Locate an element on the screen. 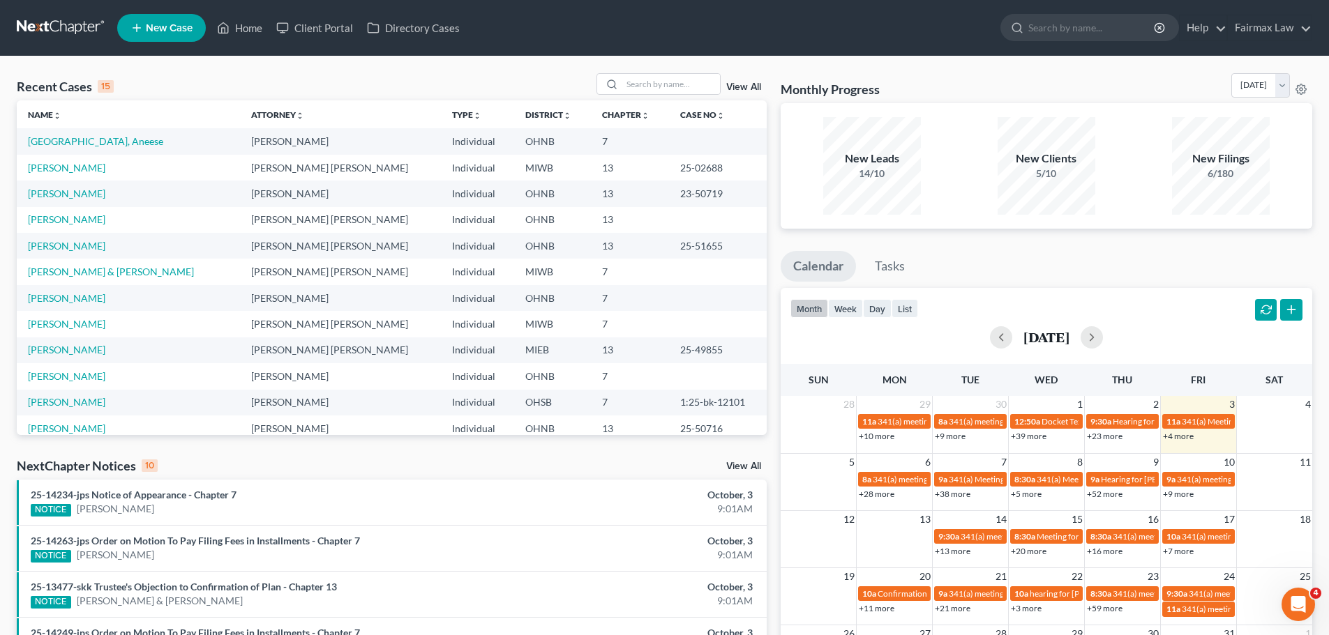 The width and height of the screenshot is (1329, 635). span: Thu is located at coordinates (1121, 379).